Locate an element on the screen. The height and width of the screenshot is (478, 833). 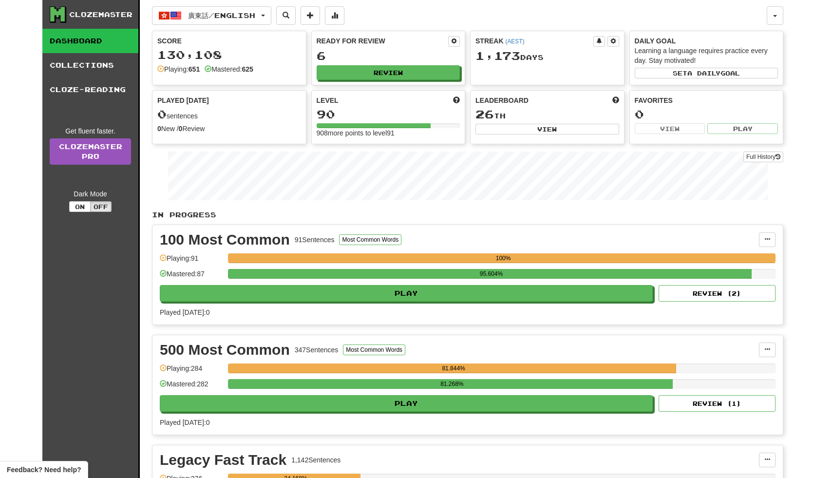
button: Off is located at coordinates (101, 207).